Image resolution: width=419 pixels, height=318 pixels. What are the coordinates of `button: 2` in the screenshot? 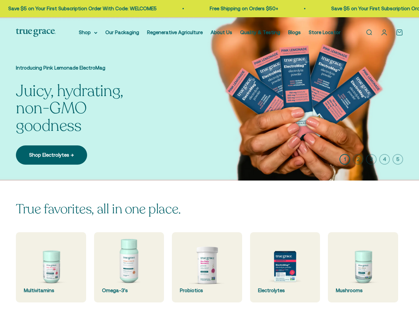 It's located at (358, 159).